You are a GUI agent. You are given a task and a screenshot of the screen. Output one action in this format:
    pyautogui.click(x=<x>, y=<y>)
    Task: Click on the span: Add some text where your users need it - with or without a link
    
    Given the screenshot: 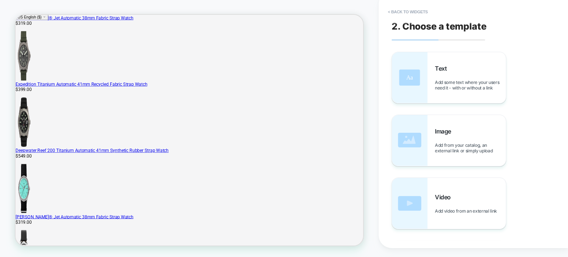 What is the action you would take?
    pyautogui.click(x=470, y=85)
    